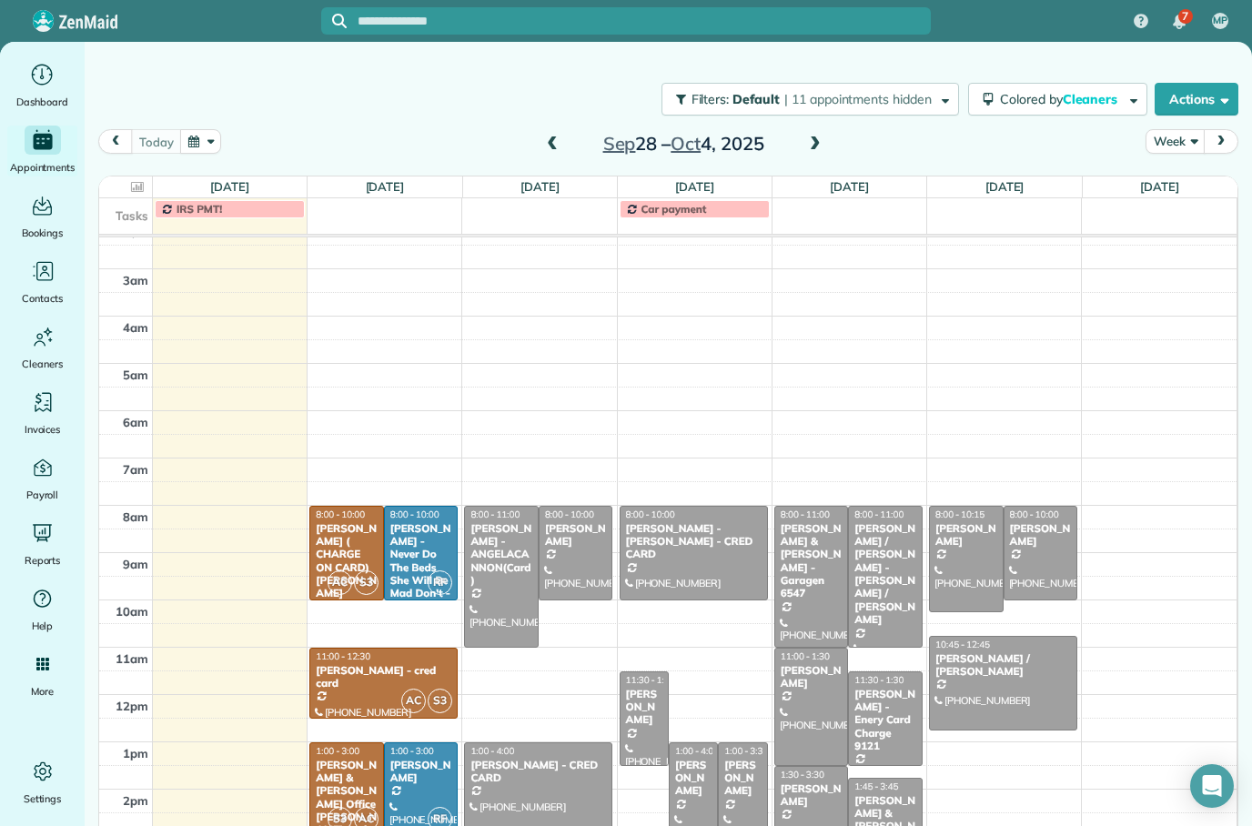 The width and height of the screenshot is (1252, 826). What do you see at coordinates (1220, 21) in the screenshot?
I see `span: MP` at bounding box center [1220, 21].